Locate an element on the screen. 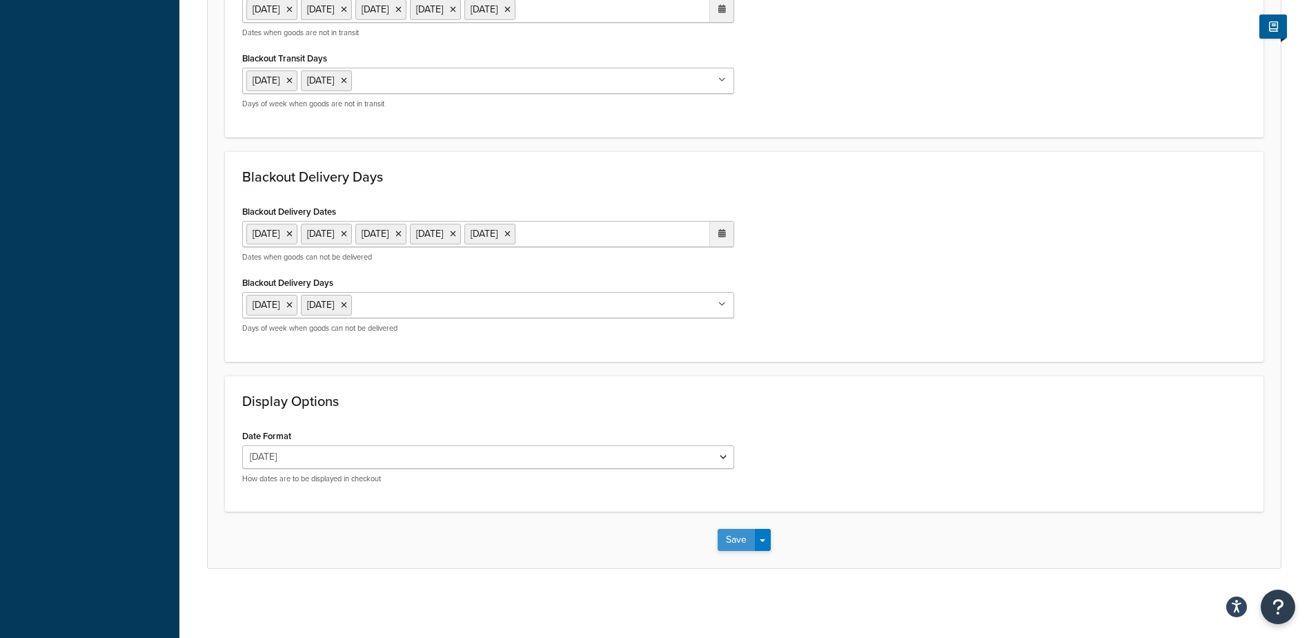 The width and height of the screenshot is (1309, 638). label: Blackout Transit Days is located at coordinates (284, 58).